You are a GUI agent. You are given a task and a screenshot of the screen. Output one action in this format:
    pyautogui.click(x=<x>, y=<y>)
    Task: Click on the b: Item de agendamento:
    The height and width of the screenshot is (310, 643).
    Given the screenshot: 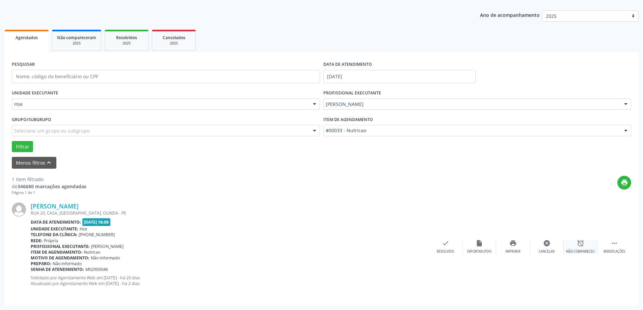 What is the action you would take?
    pyautogui.click(x=56, y=252)
    